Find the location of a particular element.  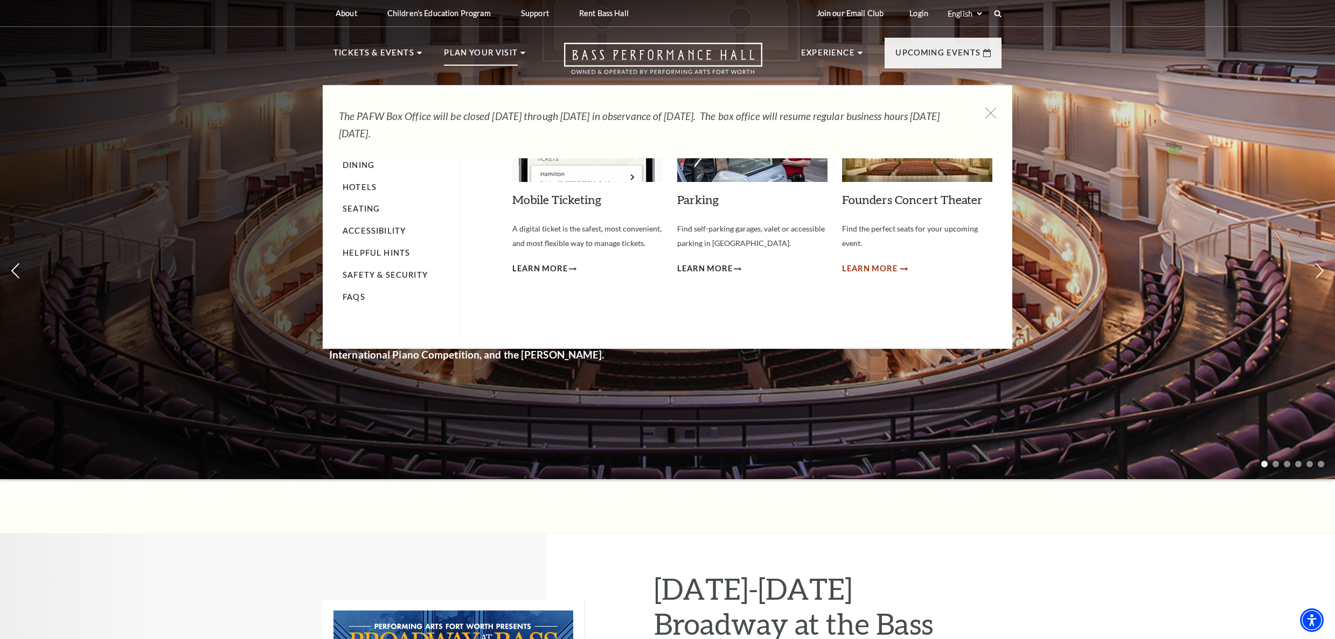

a: Learn More Founders Concert Theater is located at coordinates (874, 269).